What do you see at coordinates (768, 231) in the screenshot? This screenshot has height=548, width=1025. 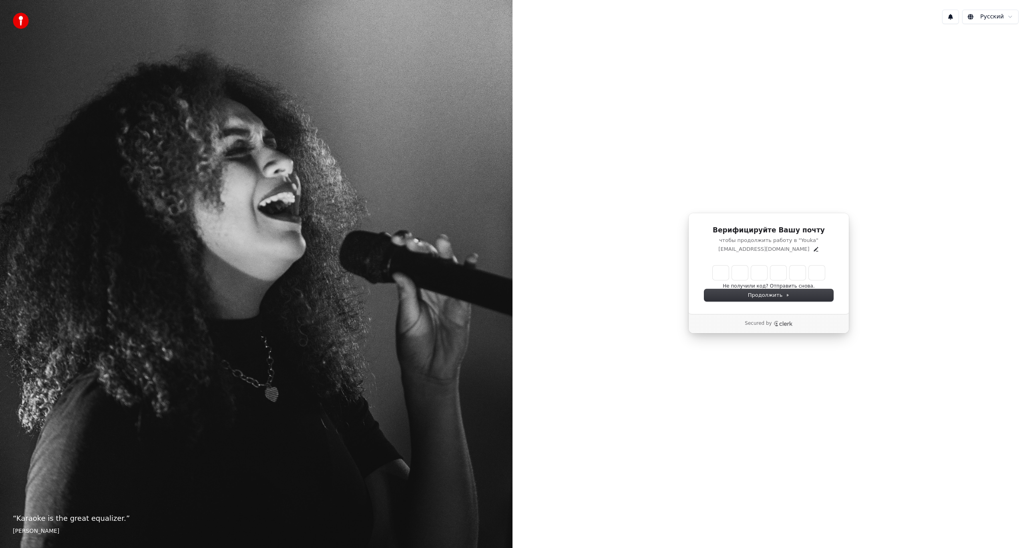 I see `h1: Верифицируйте Вашу почту` at bounding box center [768, 231].